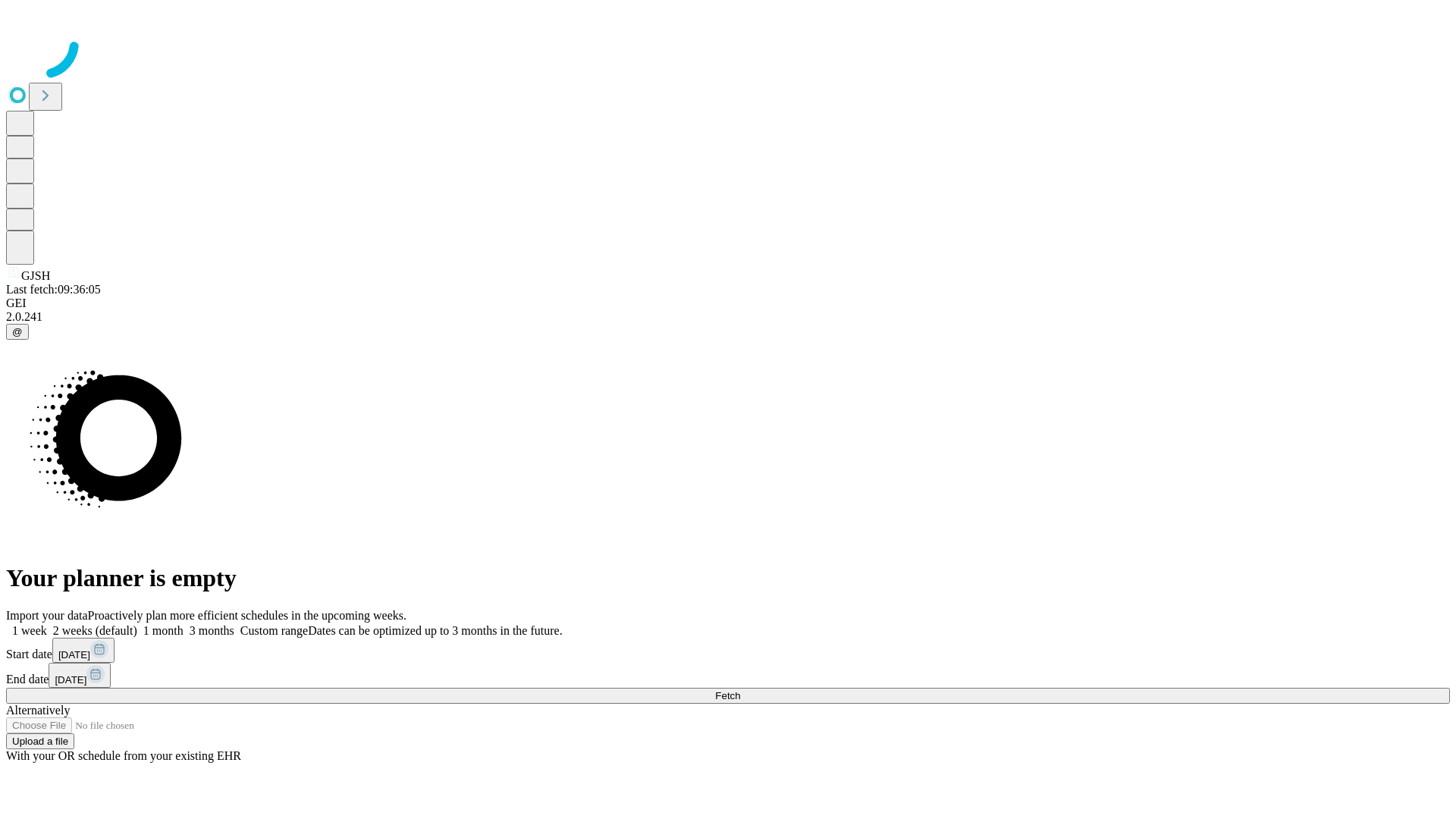 The height and width of the screenshot is (819, 1456). Describe the element at coordinates (47, 615) in the screenshot. I see `span: Import your data` at that location.